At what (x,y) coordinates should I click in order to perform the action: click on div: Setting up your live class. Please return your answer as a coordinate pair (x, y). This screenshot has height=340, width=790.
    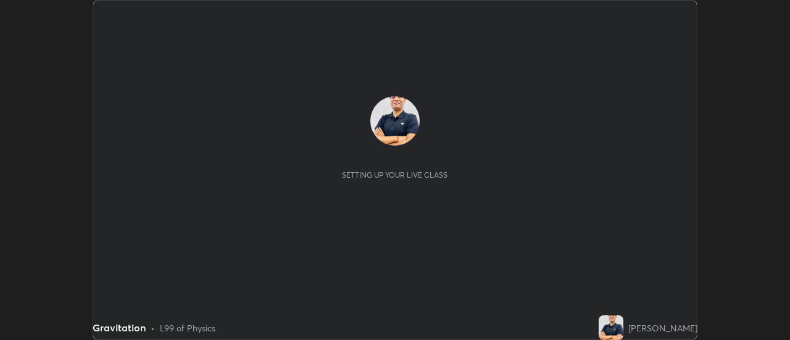
    Looking at the image, I should click on (395, 175).